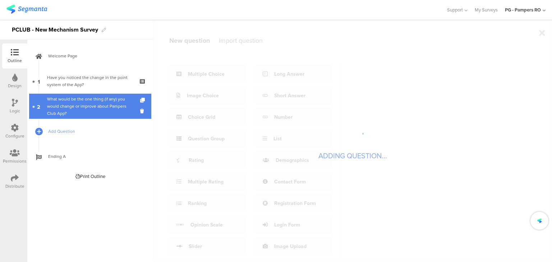 Image resolution: width=552 pixels, height=262 pixels. Describe the element at coordinates (90, 157) in the screenshot. I see `a: Ending A` at that location.